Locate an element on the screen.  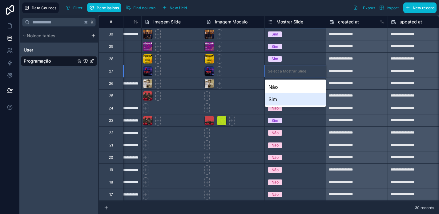
span: Import is located at coordinates (393, 8).